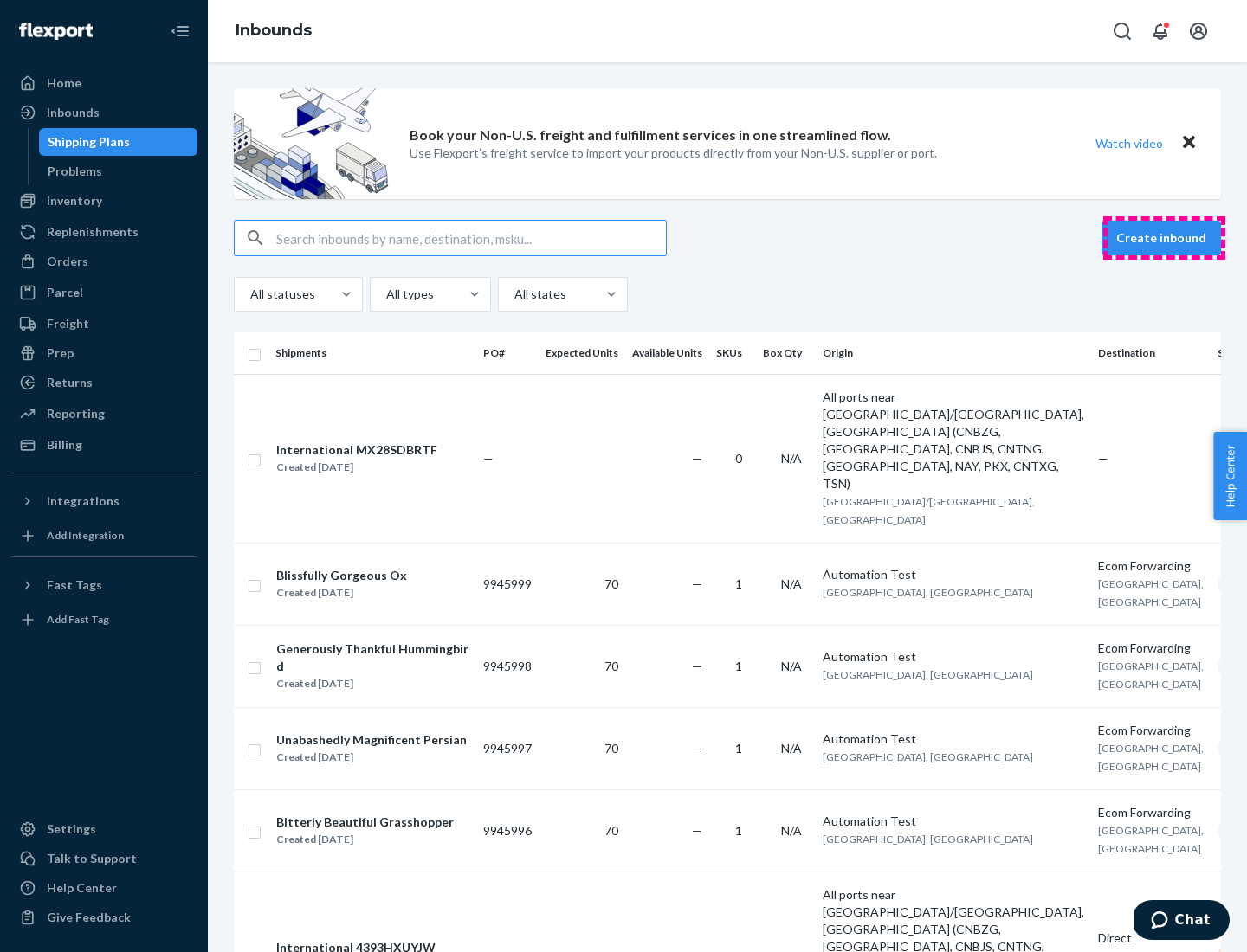 The height and width of the screenshot is (952, 1247). I want to click on input: All states, so click(513, 295).